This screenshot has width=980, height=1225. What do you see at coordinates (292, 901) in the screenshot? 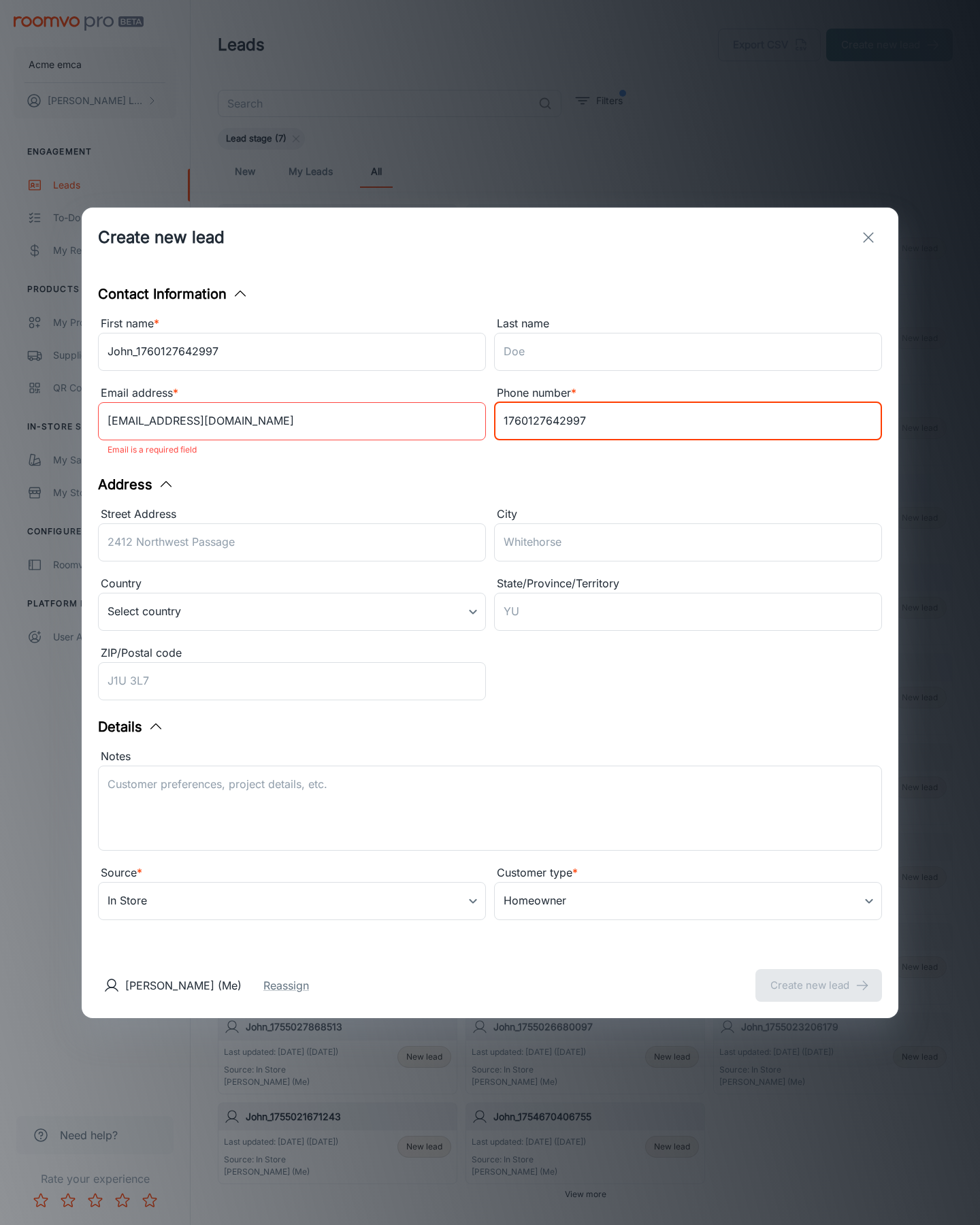
I see `div: In Store` at bounding box center [292, 901].